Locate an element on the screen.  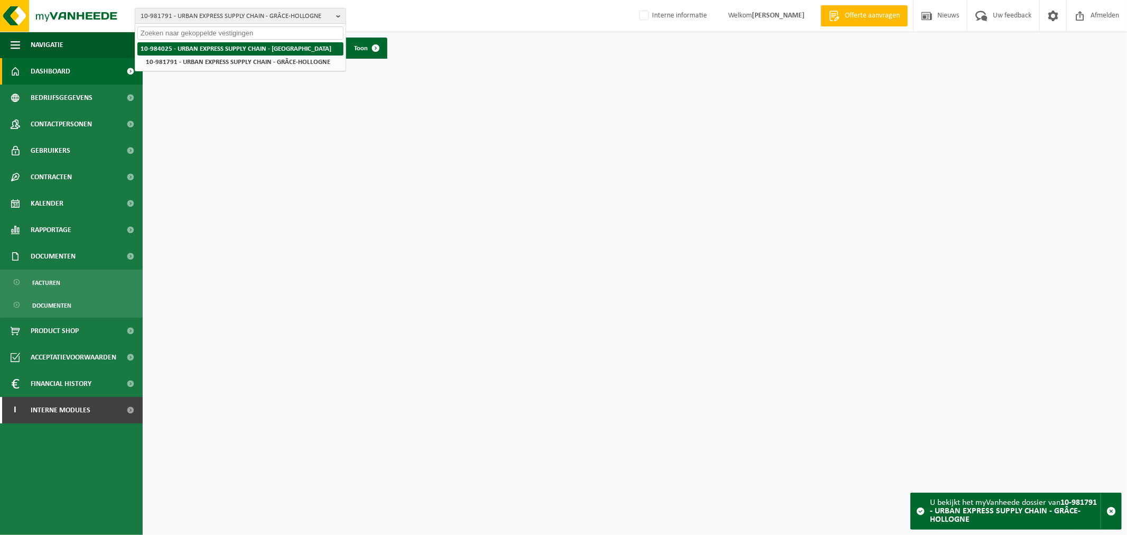
span: I is located at coordinates (15, 410).